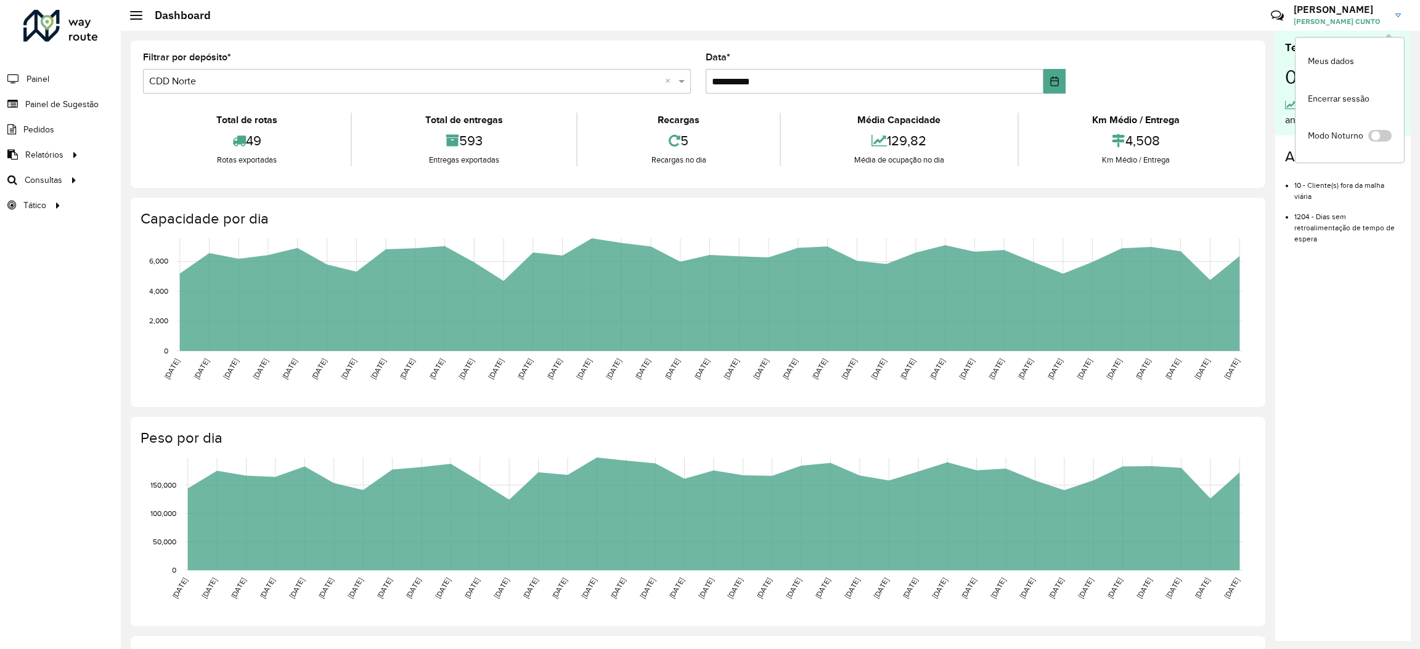  Describe the element at coordinates (899, 140) in the screenshot. I see `div: 129,82` at that location.